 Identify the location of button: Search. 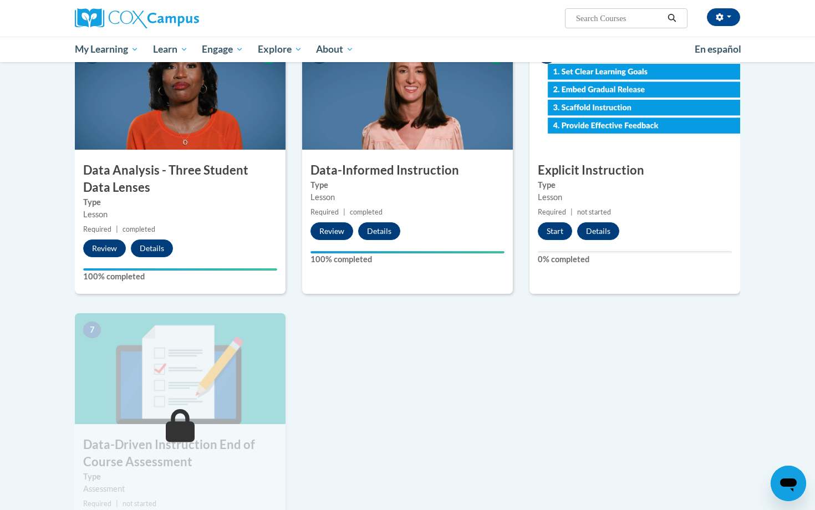
(672, 18).